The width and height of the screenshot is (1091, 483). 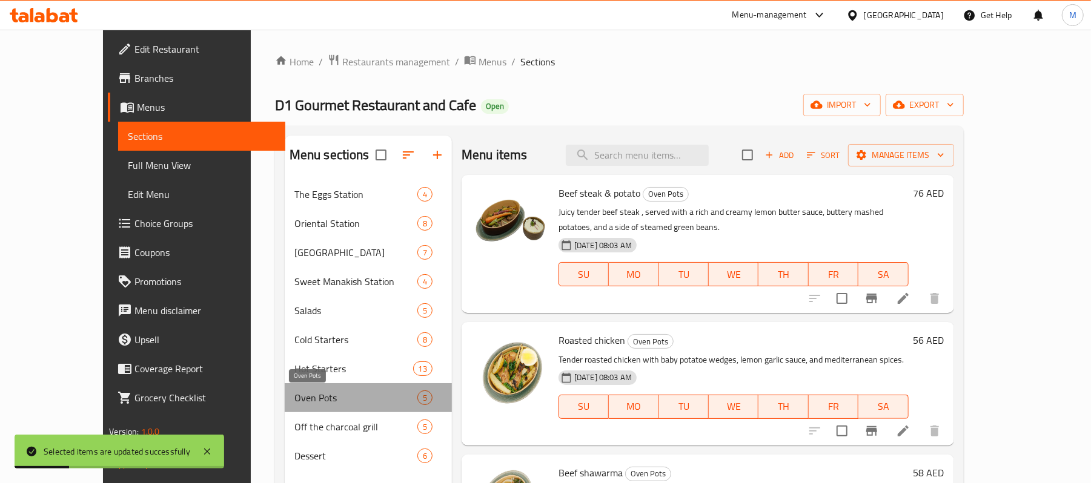 What do you see at coordinates (834, 274) in the screenshot?
I see `span: FR` at bounding box center [834, 274].